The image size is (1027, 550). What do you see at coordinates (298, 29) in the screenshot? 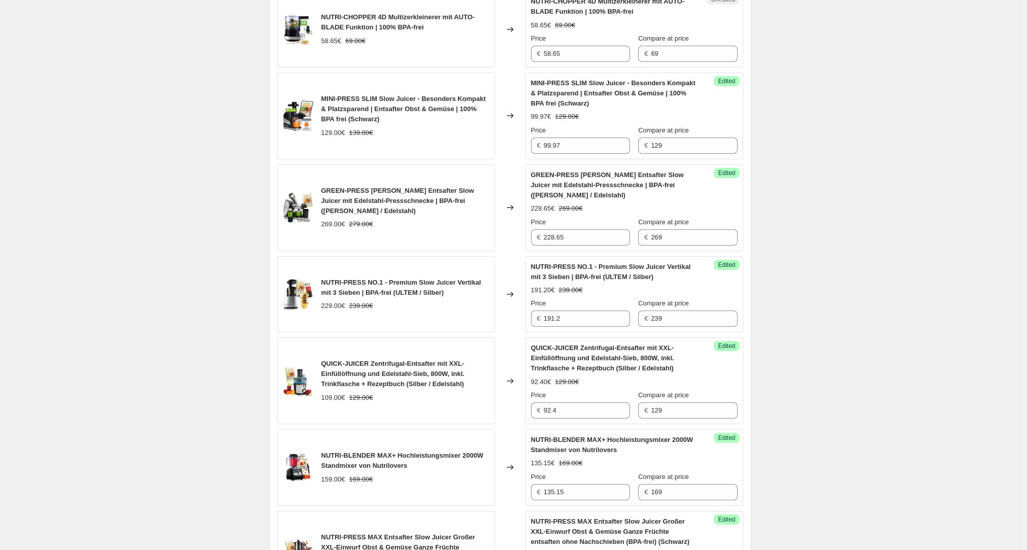
I see `img: nutrilovers-wissenwasdrinist-zerkleinerer-nutri-chopper-4d-multizerkleinerer-mit-auto-blade-funkt...` at bounding box center [298, 29].